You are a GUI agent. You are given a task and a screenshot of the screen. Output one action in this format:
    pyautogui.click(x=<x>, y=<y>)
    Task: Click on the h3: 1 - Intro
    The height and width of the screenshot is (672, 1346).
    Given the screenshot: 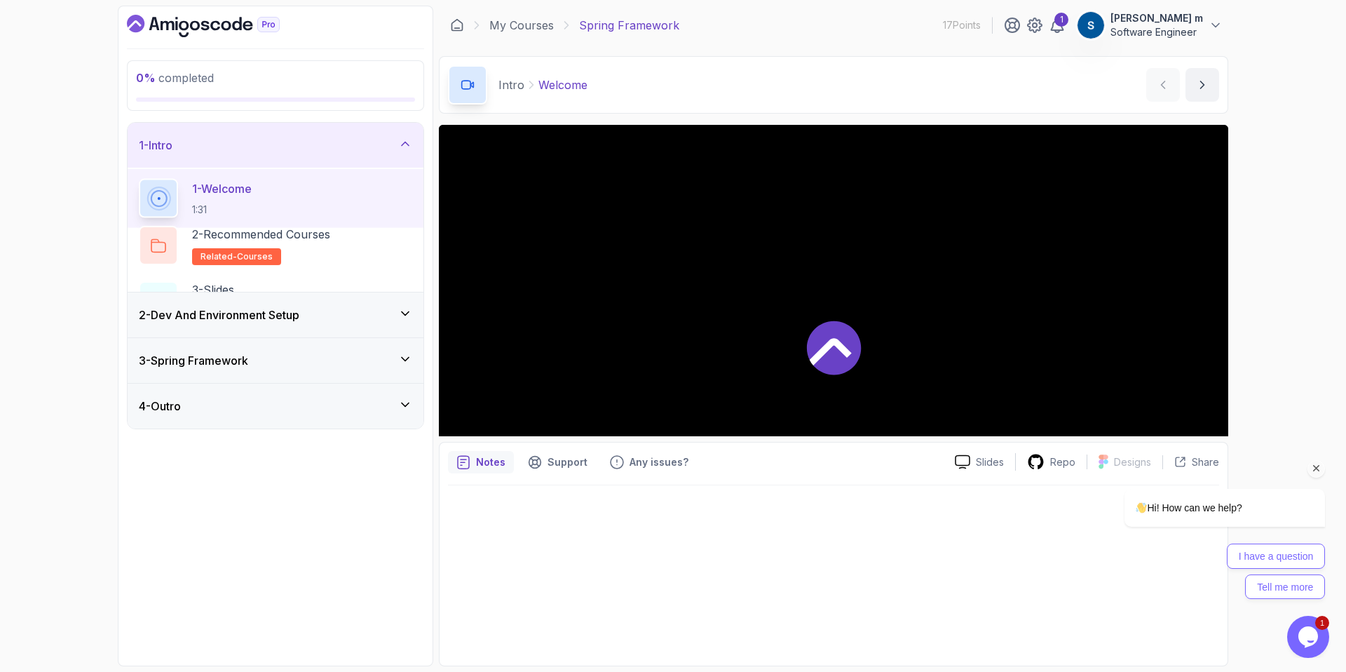 What is the action you would take?
    pyautogui.click(x=156, y=145)
    